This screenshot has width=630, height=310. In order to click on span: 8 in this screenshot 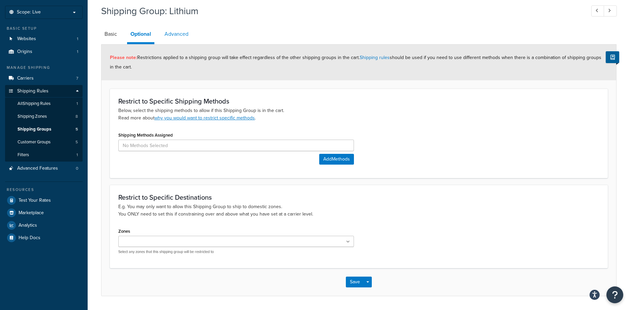, I will do `click(76, 116)`.